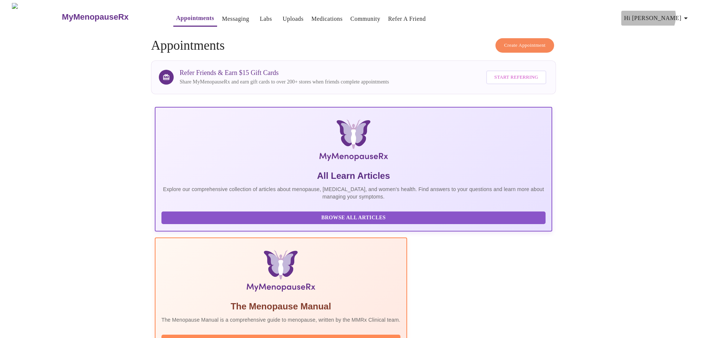 The height and width of the screenshot is (338, 707). Describe the element at coordinates (284, 73) in the screenshot. I see `h3: Refer Friends & Earn $15 Gift Cards` at that location.